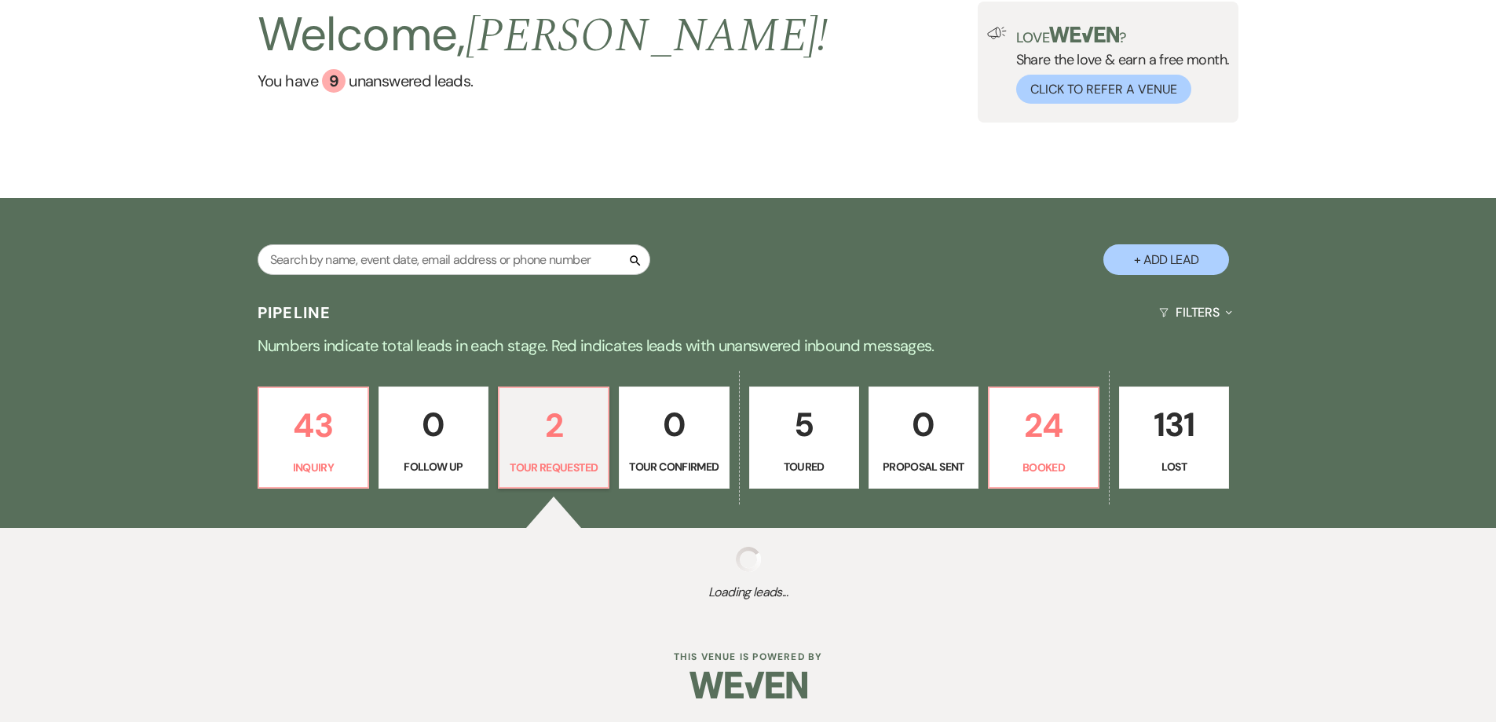 This screenshot has height=722, width=1496. What do you see at coordinates (295, 313) in the screenshot?
I see `h3: Pipeline` at bounding box center [295, 313].